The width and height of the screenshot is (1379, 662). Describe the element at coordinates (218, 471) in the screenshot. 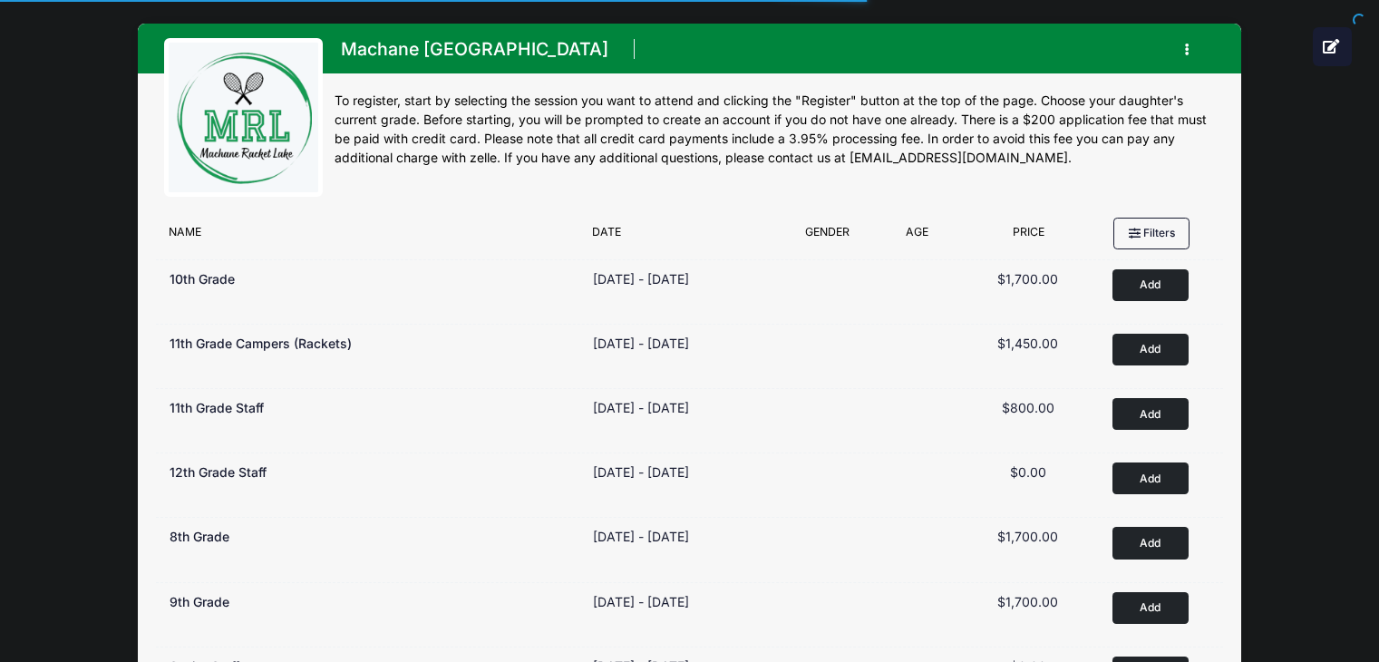

I see `span: 12th Grade Staff` at that location.